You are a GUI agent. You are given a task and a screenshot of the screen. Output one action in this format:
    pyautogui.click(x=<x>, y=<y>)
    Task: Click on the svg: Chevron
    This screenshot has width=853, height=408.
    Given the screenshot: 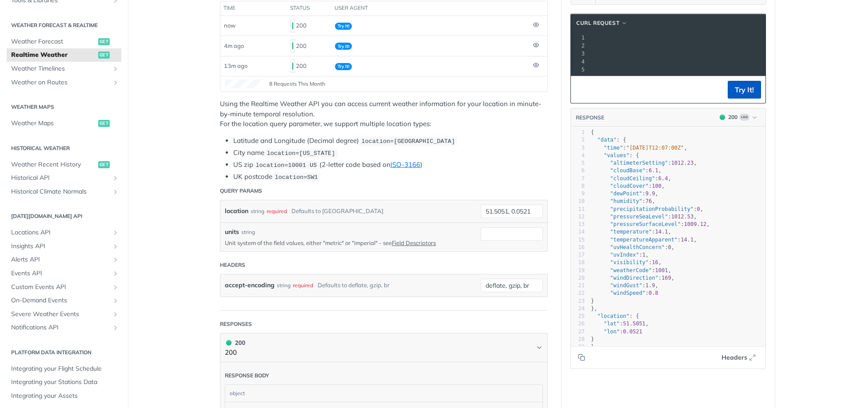 What is the action you would take?
    pyautogui.click(x=540, y=348)
    